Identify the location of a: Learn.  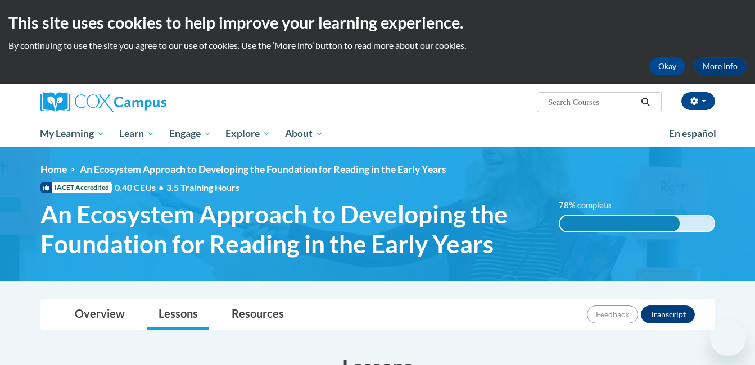
(137, 134).